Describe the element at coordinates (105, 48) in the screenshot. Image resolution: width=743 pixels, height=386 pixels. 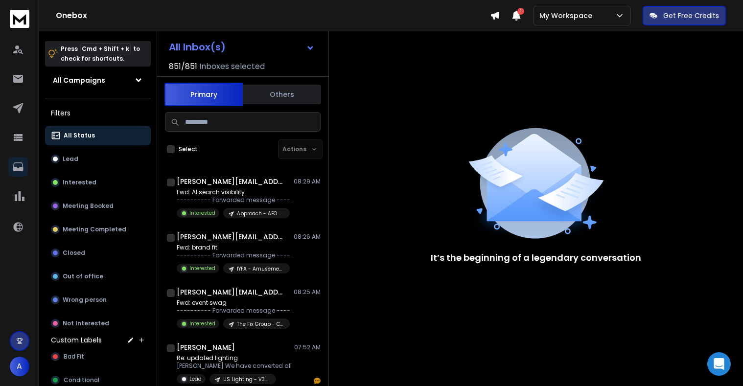
I see `span: Cmd + Shift + k` at that location.